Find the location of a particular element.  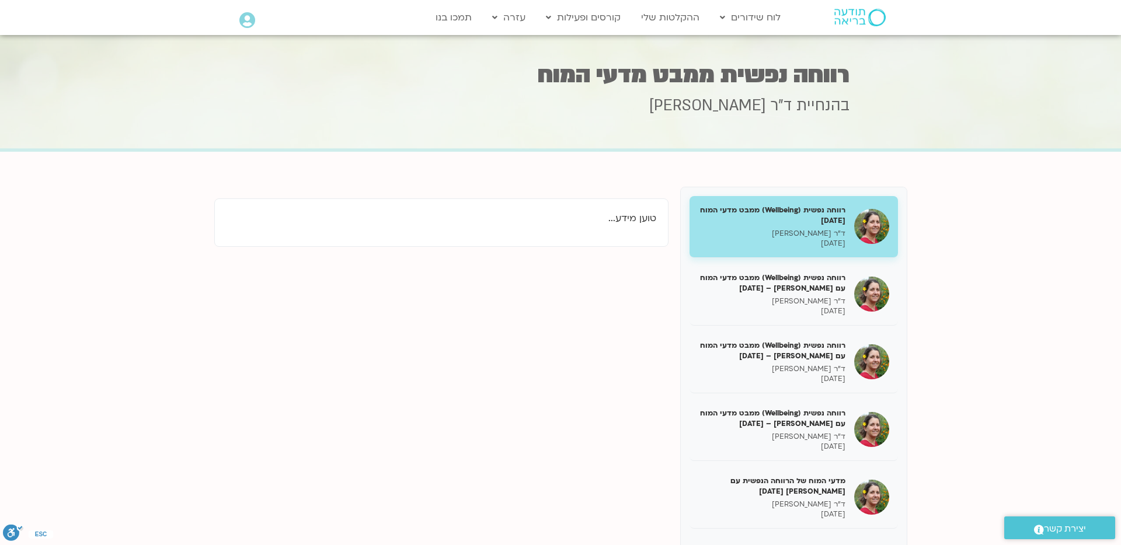

a: תמכו בנו is located at coordinates (453, 18).